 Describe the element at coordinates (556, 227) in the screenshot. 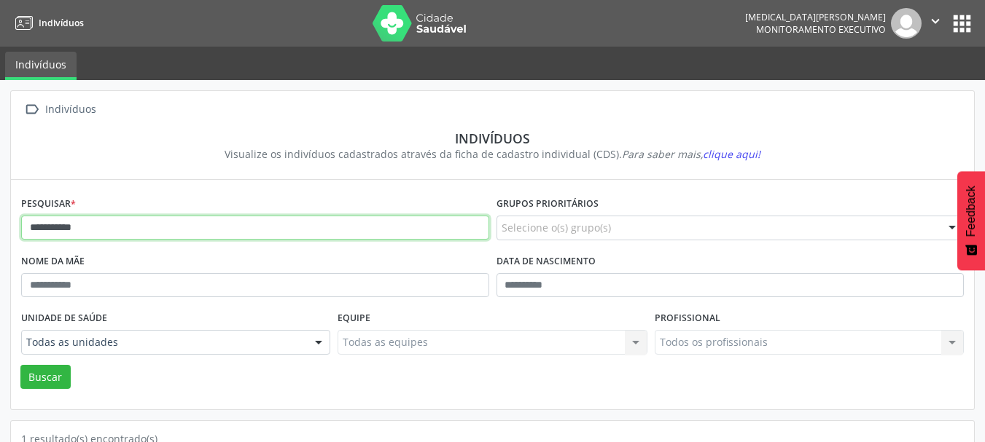

I see `span: Selecione o(s) grupo(s)` at that location.